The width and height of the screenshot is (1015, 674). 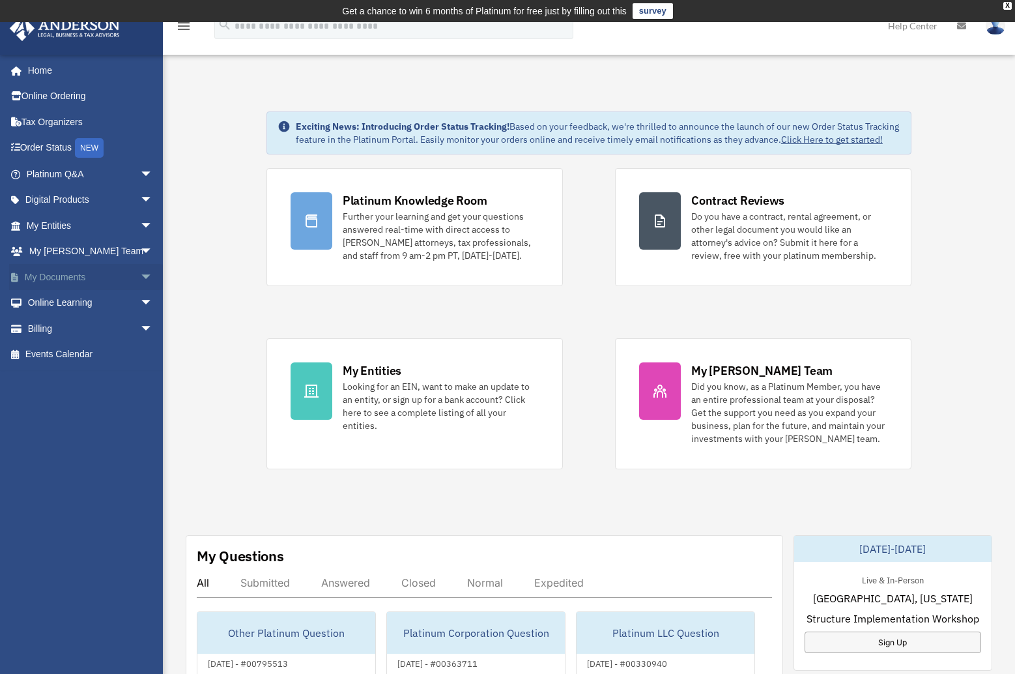 I want to click on div: Live & In-Person, so click(x=893, y=579).